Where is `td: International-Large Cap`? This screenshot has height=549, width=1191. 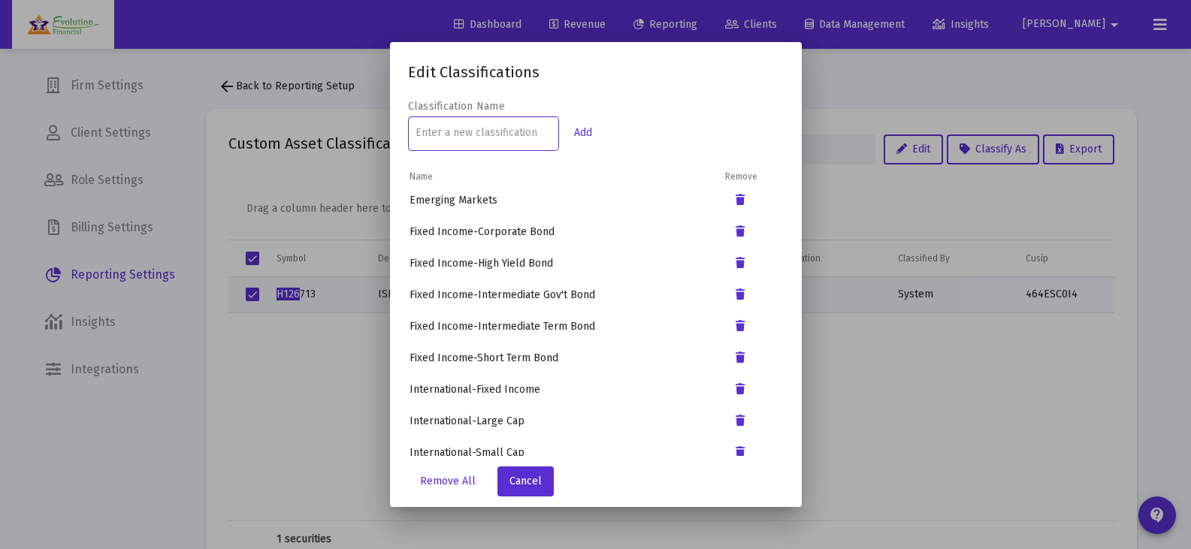 td: International-Large Cap is located at coordinates (566, 421).